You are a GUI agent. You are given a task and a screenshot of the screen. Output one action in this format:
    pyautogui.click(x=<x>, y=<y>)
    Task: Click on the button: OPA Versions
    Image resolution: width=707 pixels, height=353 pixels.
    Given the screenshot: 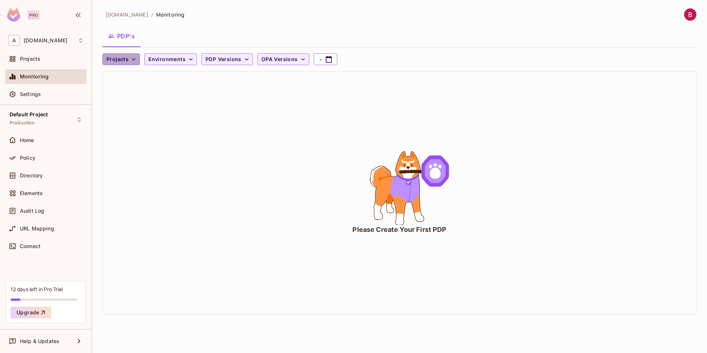 What is the action you would take?
    pyautogui.click(x=283, y=59)
    